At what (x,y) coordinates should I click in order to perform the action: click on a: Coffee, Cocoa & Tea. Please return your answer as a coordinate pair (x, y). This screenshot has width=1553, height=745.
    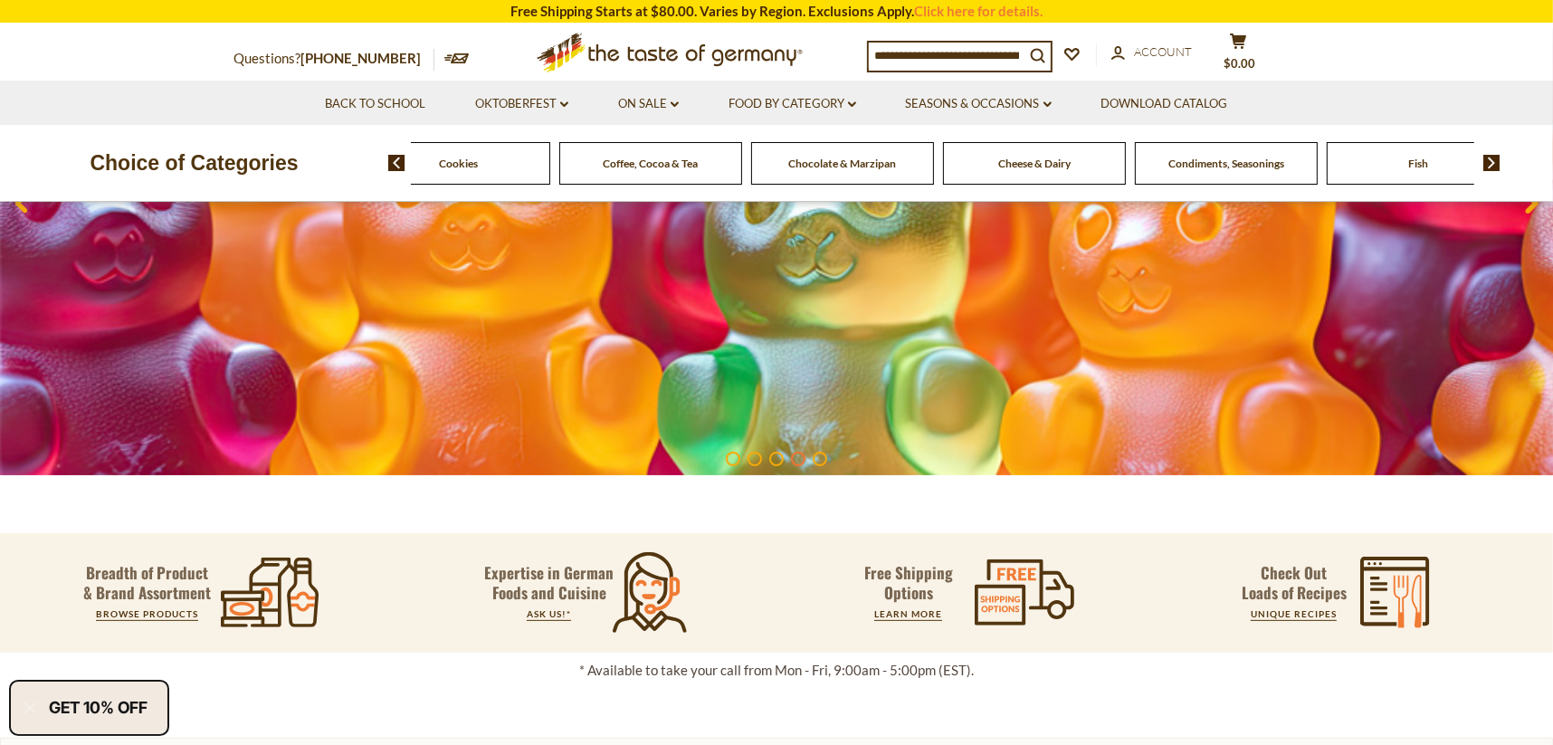
    Looking at the image, I should click on (651, 163).